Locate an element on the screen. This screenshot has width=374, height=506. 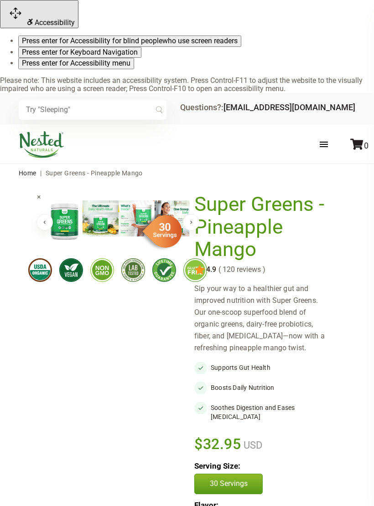
img: Nested Naturals is located at coordinates (41, 144).